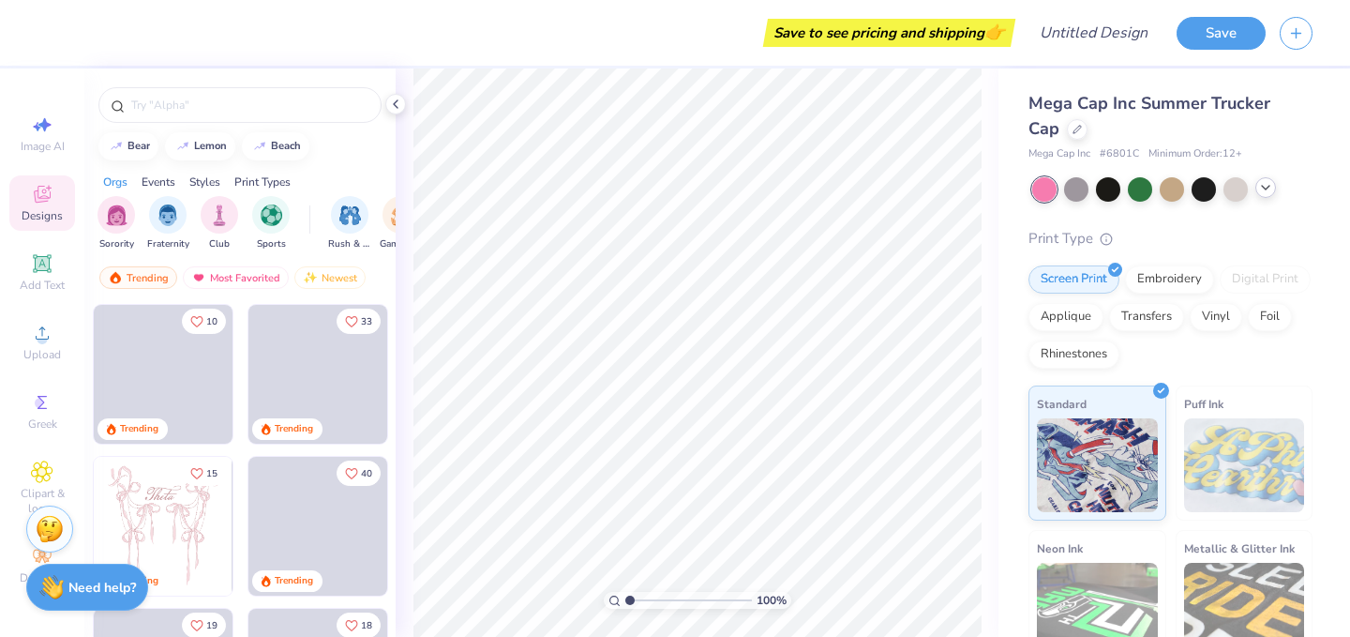 The width and height of the screenshot is (1350, 637). Describe the element at coordinates (350, 223) in the screenshot. I see `div: filter for Rush & Bid` at that location.